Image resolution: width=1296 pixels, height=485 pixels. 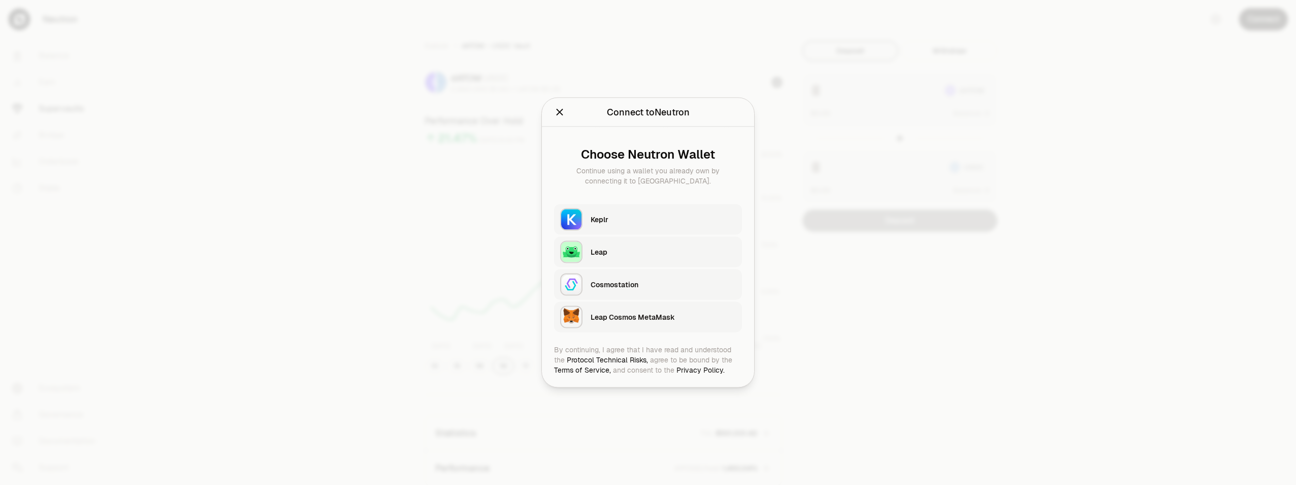 I want to click on button: LeapLeap, so click(x=648, y=252).